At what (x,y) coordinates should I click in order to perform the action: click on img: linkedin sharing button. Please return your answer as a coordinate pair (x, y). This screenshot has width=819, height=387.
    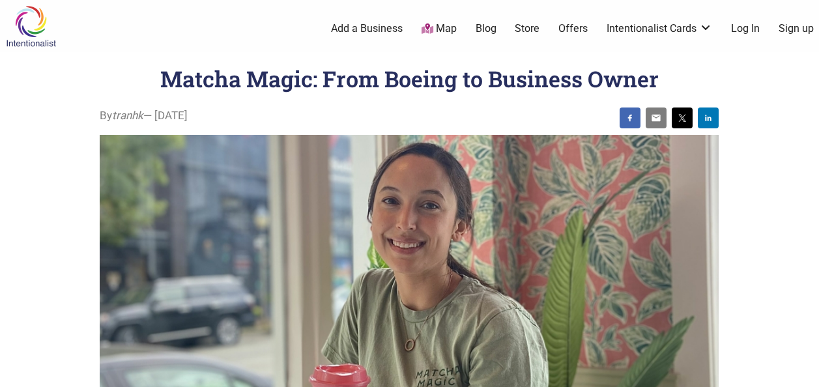
    Looking at the image, I should click on (708, 118).